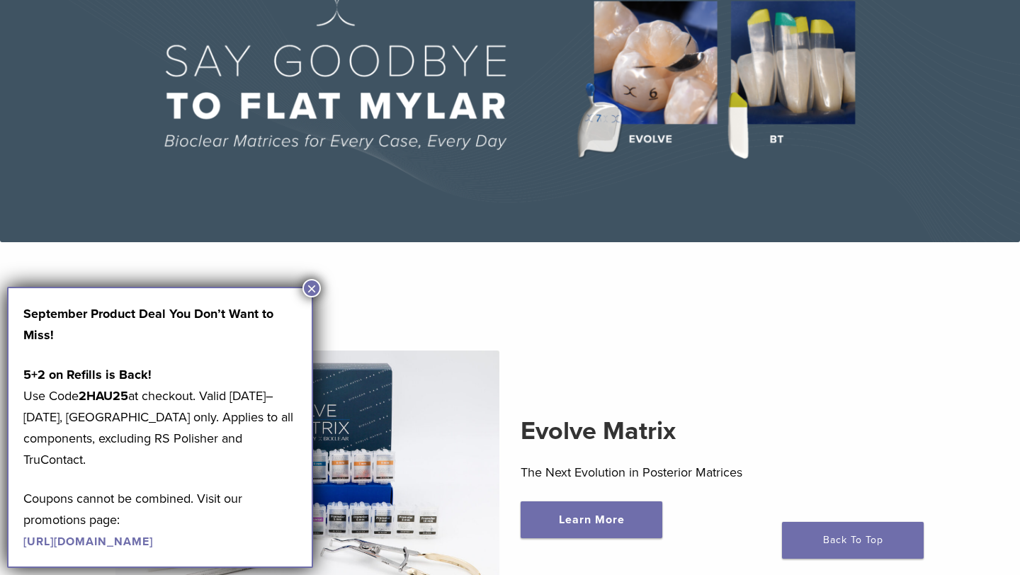  Describe the element at coordinates (148, 324) in the screenshot. I see `strong: September Product Deal You Don’t Want to Miss!` at that location.